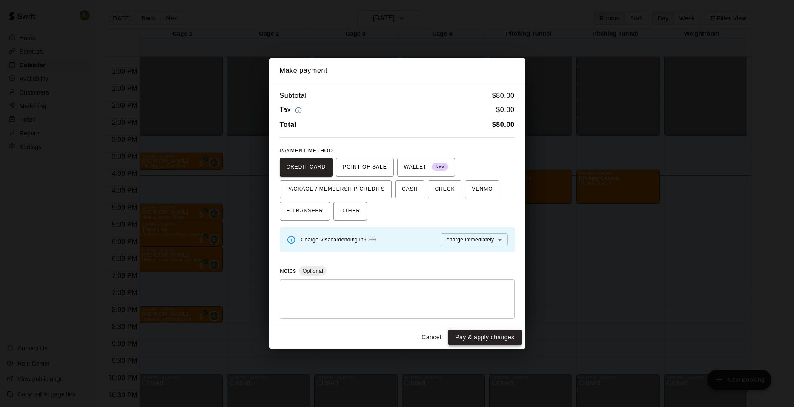 The image size is (794, 407). What do you see at coordinates (313, 271) in the screenshot?
I see `span: Optional` at bounding box center [313, 271].